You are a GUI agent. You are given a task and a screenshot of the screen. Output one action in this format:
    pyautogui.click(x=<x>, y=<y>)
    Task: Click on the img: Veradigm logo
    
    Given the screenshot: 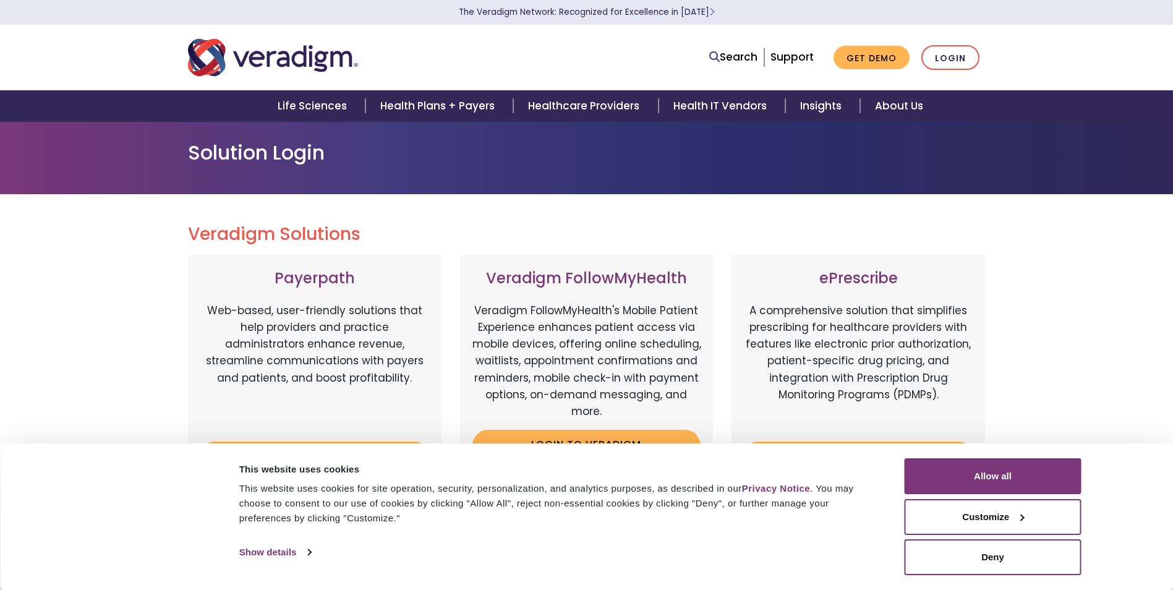 What is the action you would take?
    pyautogui.click(x=273, y=58)
    